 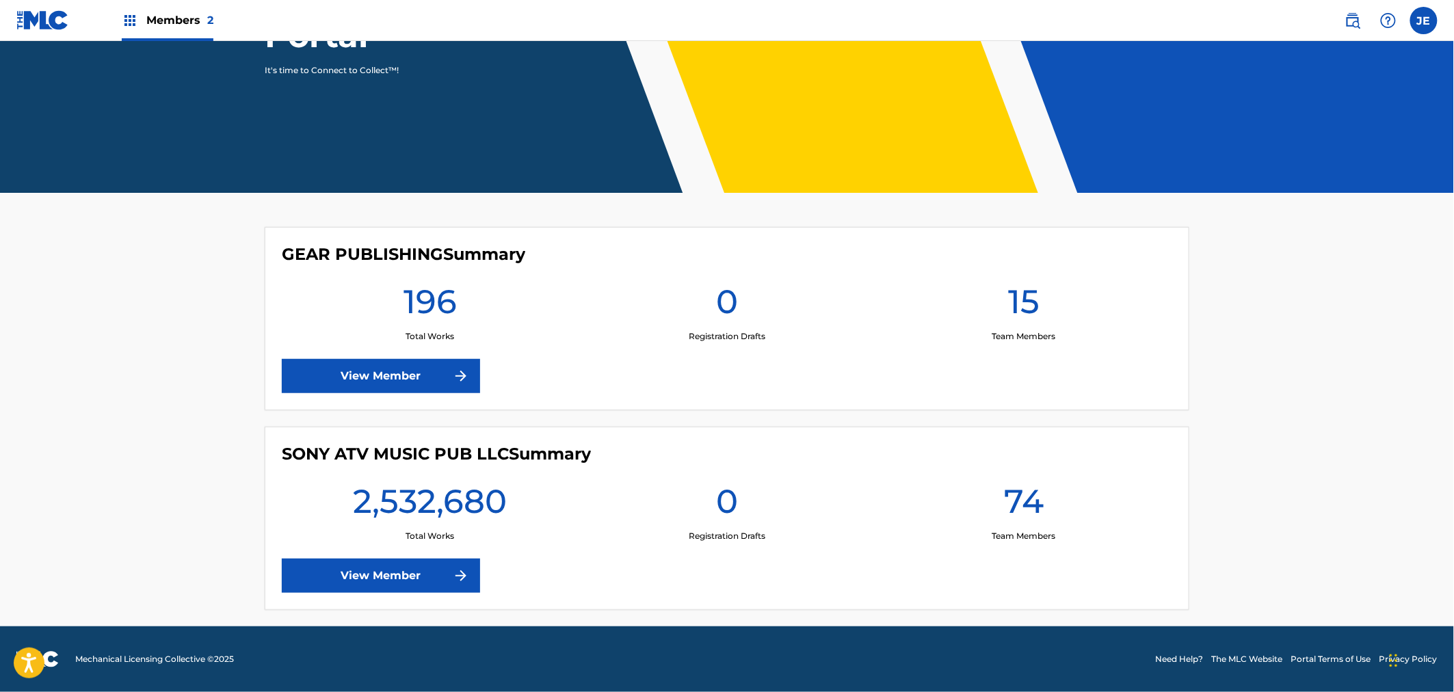 What do you see at coordinates (38, 659) in the screenshot?
I see `img: logo` at bounding box center [38, 659].